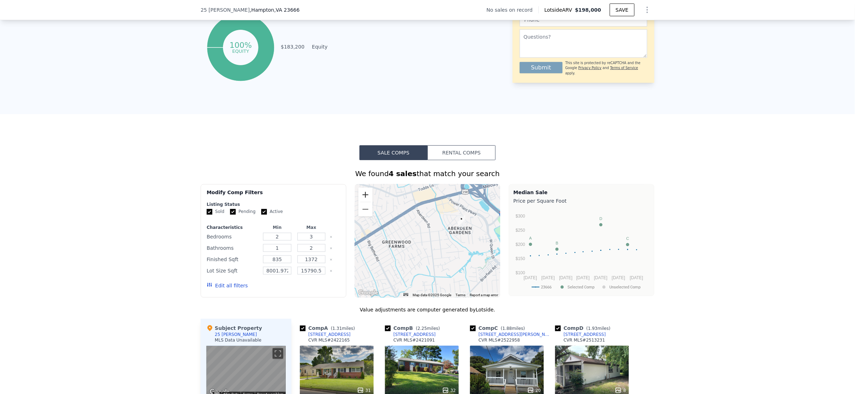 The image size is (855, 394). I want to click on span: 1.31, so click(337, 329).